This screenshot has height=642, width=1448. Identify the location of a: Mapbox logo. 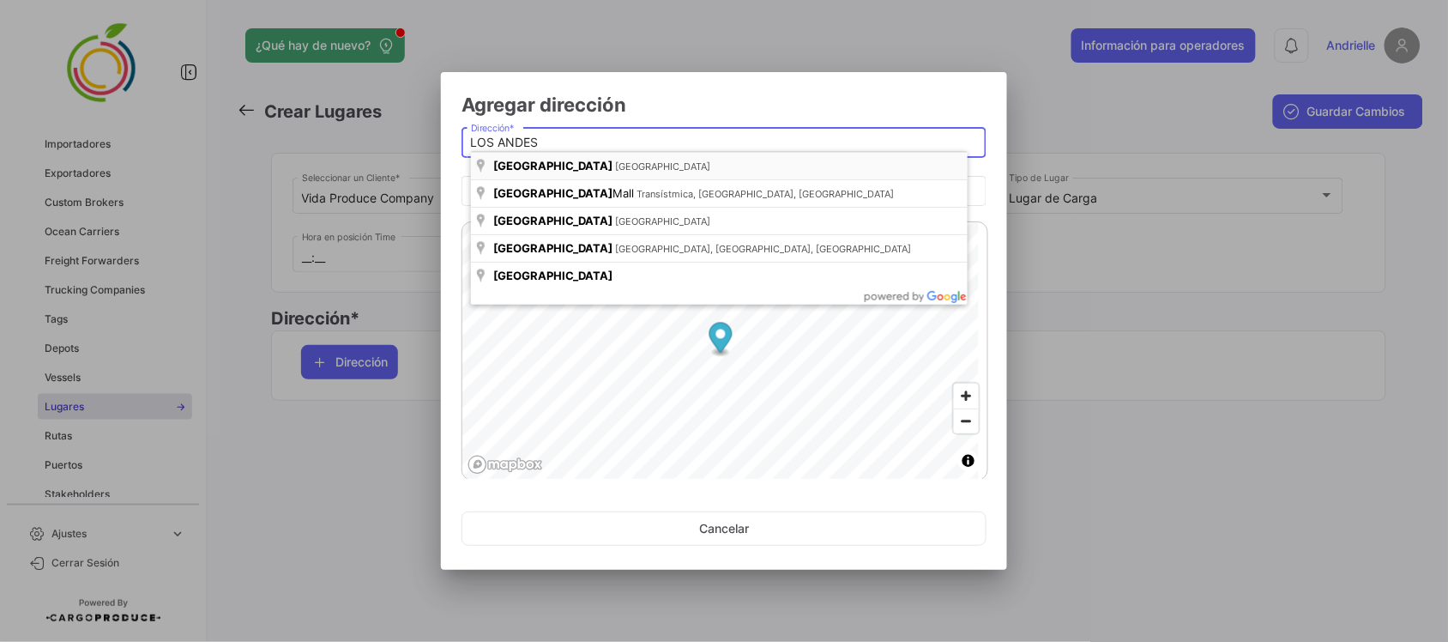
(505, 464).